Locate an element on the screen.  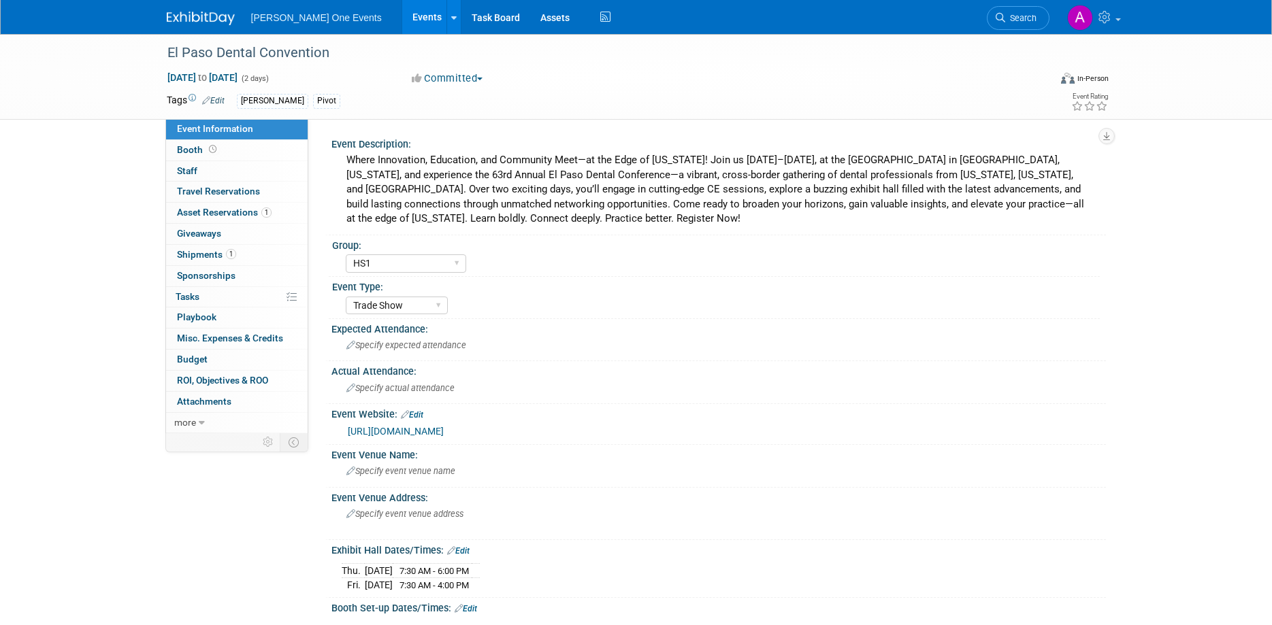
span: Shipments is located at coordinates (206, 254).